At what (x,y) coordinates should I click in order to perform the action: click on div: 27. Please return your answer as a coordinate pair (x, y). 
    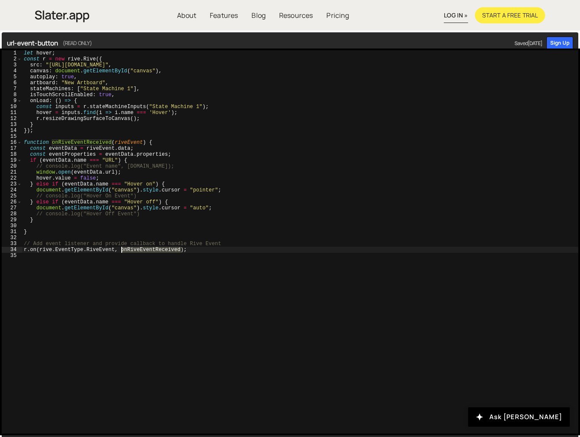
    Looking at the image, I should click on (12, 208).